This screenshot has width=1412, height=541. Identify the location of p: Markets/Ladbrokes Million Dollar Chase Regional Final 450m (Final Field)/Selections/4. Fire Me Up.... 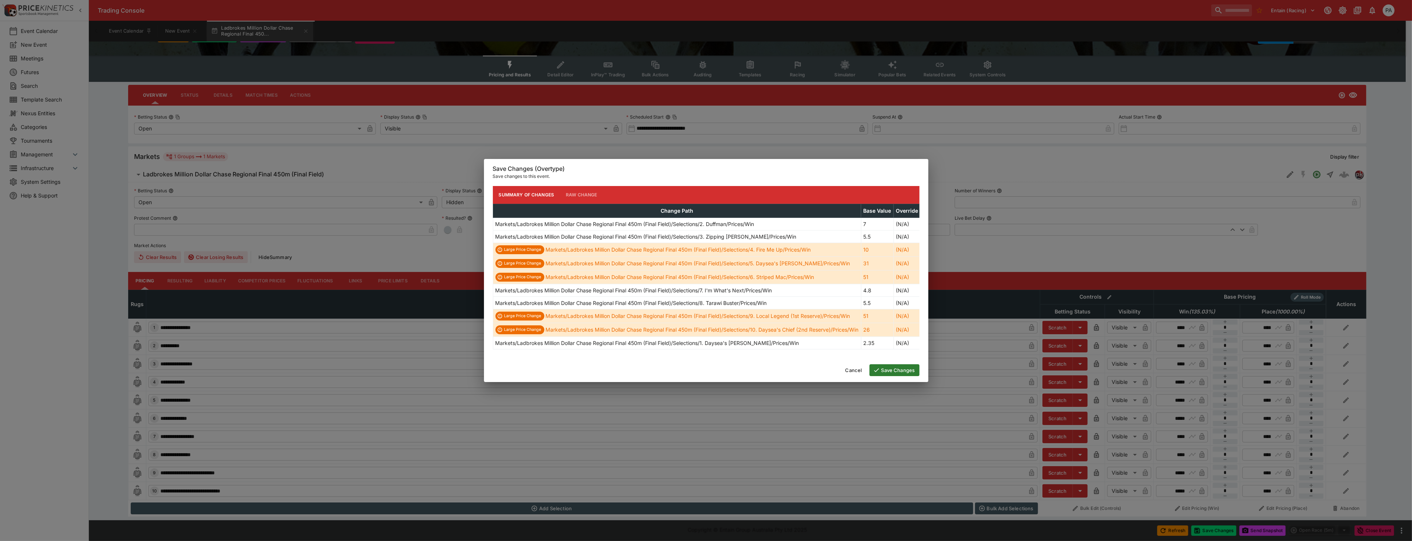
(679, 249).